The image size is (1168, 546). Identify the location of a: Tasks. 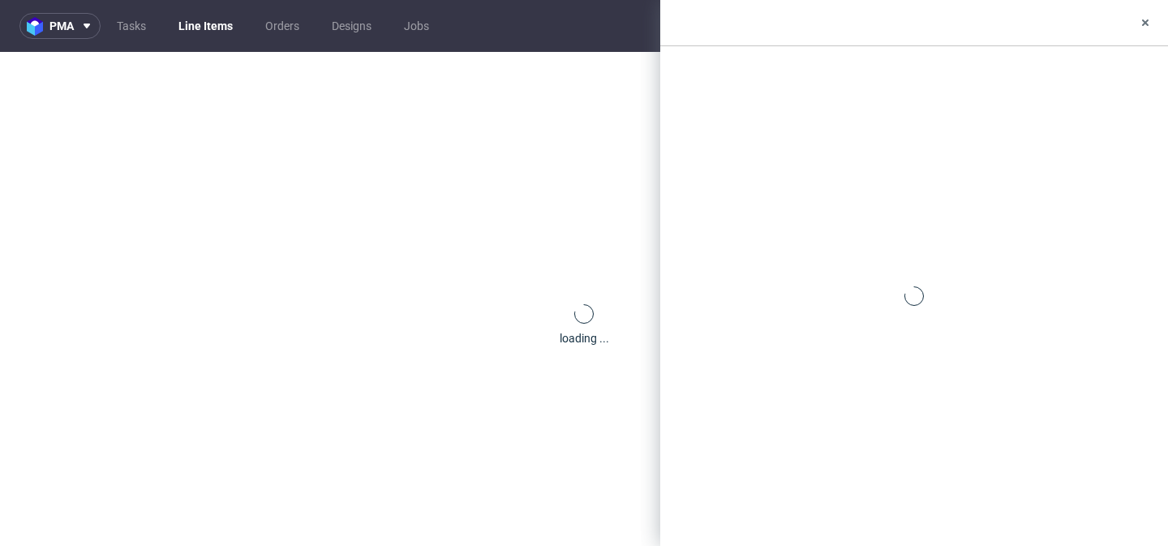
(131, 26).